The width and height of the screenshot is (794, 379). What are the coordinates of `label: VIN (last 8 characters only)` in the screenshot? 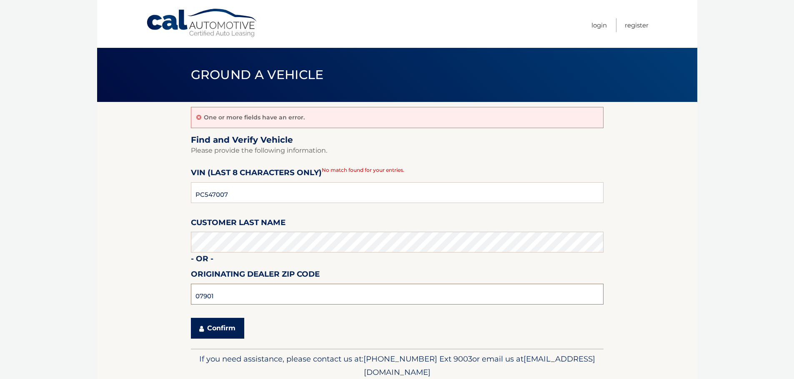 It's located at (256, 174).